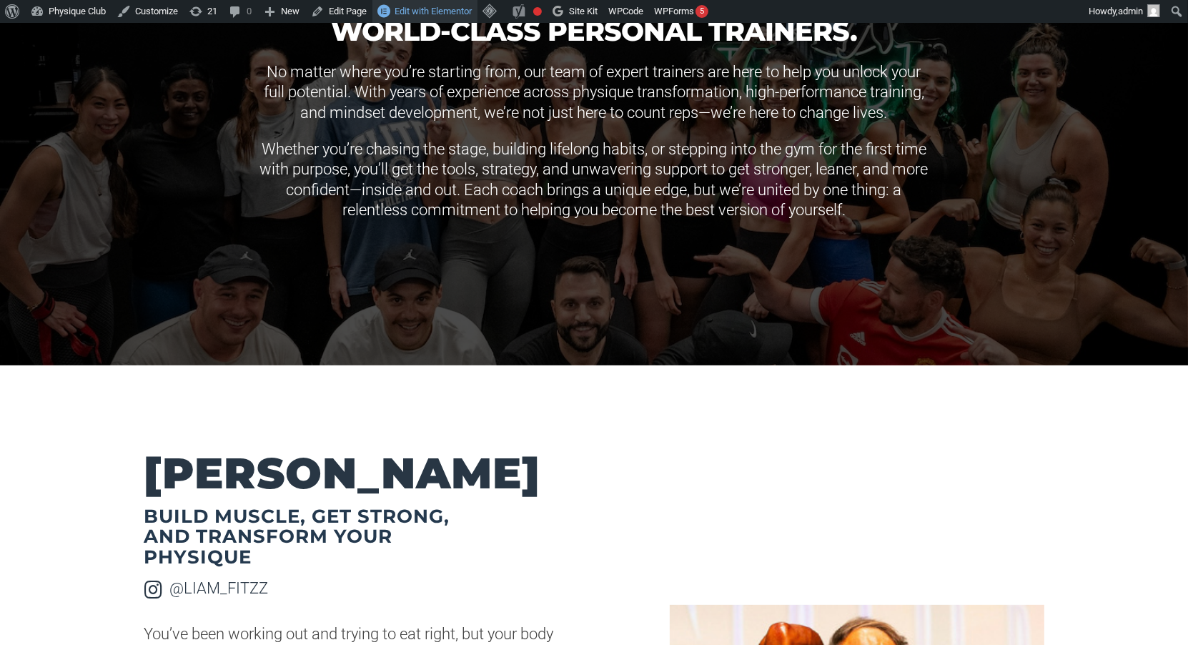 The width and height of the screenshot is (1188, 645). I want to click on span: admin, so click(1130, 11).